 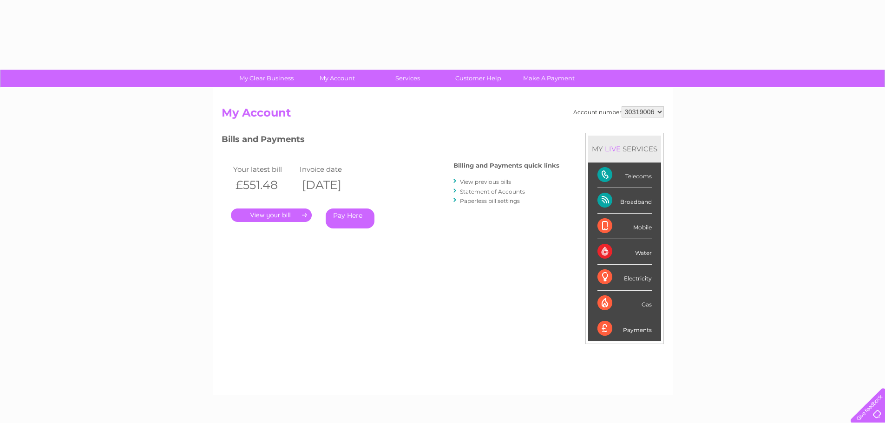 I want to click on a: Statement of Accounts, so click(x=493, y=191).